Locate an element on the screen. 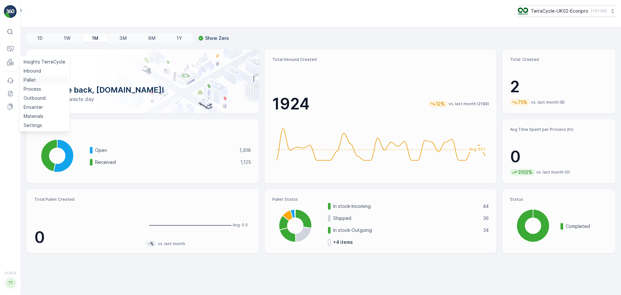 The height and width of the screenshot is (295, 621). p: 3M is located at coordinates (123, 38).